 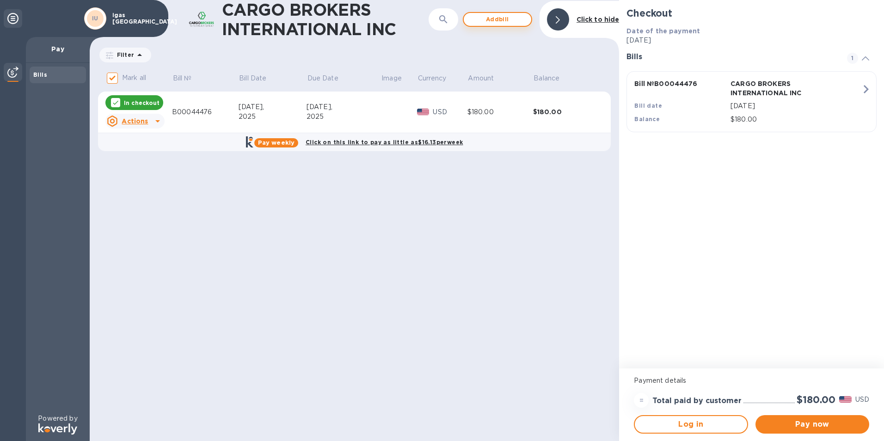 I want to click on b: Balance, so click(x=647, y=119).